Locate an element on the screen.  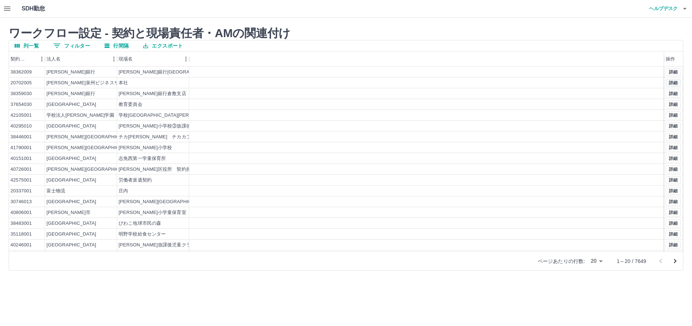
div: びわこ地球市民の森 is located at coordinates (140, 223).